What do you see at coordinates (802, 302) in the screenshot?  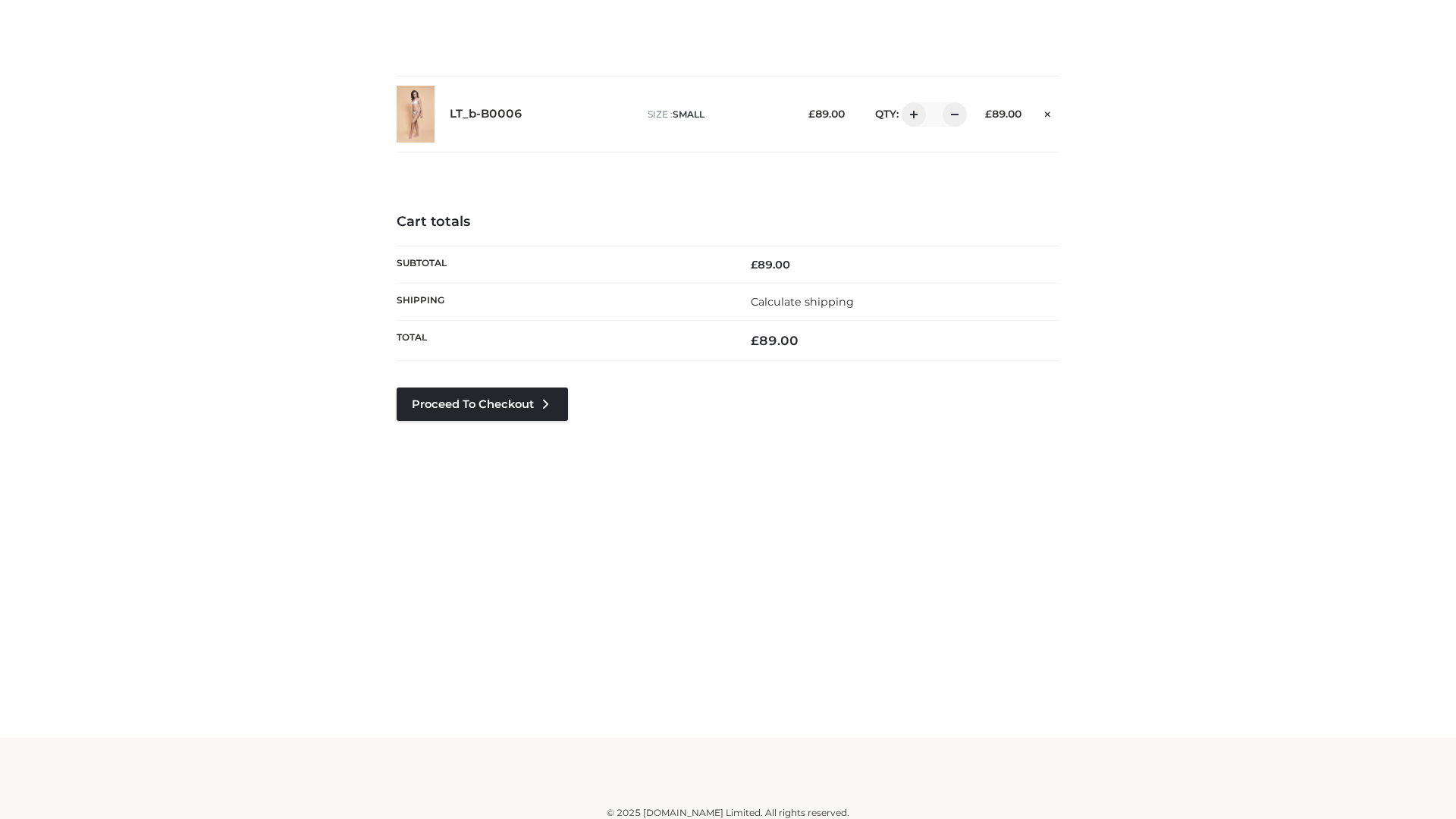 I see `a: Calculate shipping` at bounding box center [802, 302].